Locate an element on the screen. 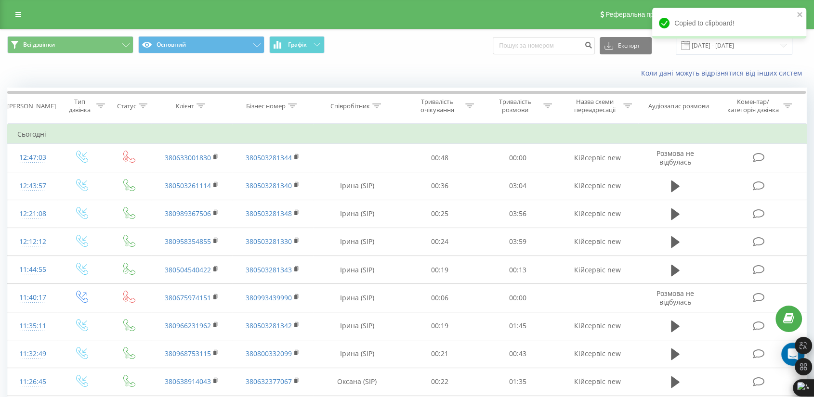 This screenshot has width=814, height=397. div: 11:40:17 is located at coordinates (32, 297).